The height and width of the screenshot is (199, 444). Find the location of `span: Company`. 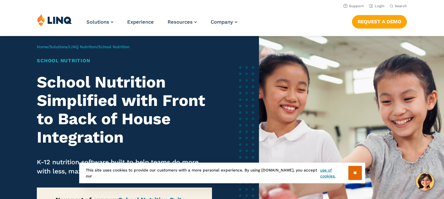

span: Company is located at coordinates (222, 22).